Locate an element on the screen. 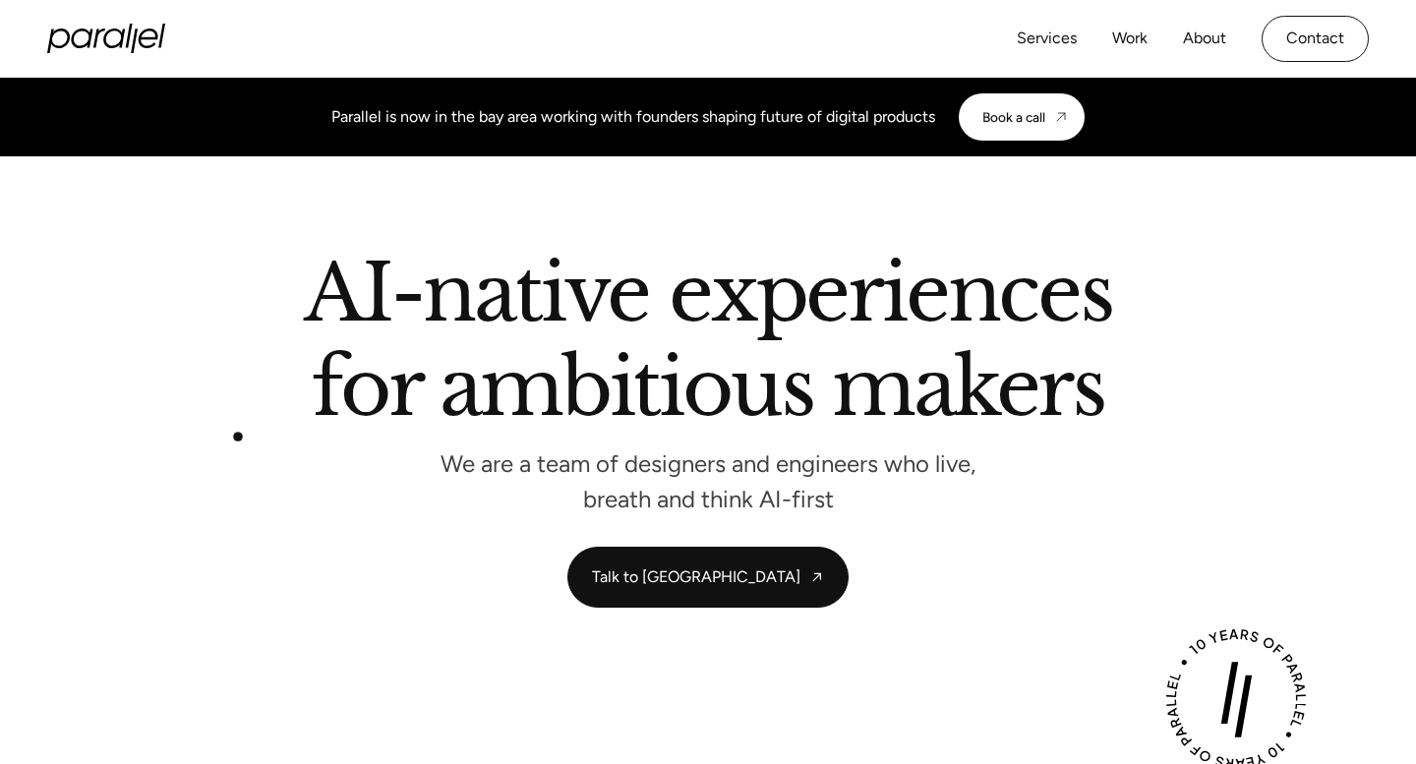  a: Work is located at coordinates (1130, 38).